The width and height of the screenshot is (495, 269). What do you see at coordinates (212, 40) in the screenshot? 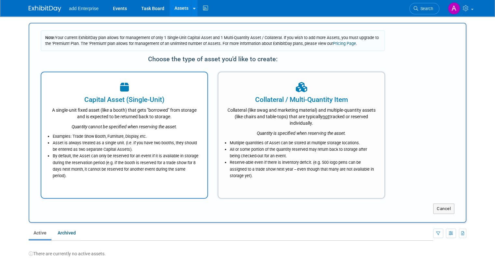
I see `span: Your current ExhibitDay plan allows for management of only 1 Single-Unit Capital Asset and 1 Mult...` at bounding box center [212, 40].